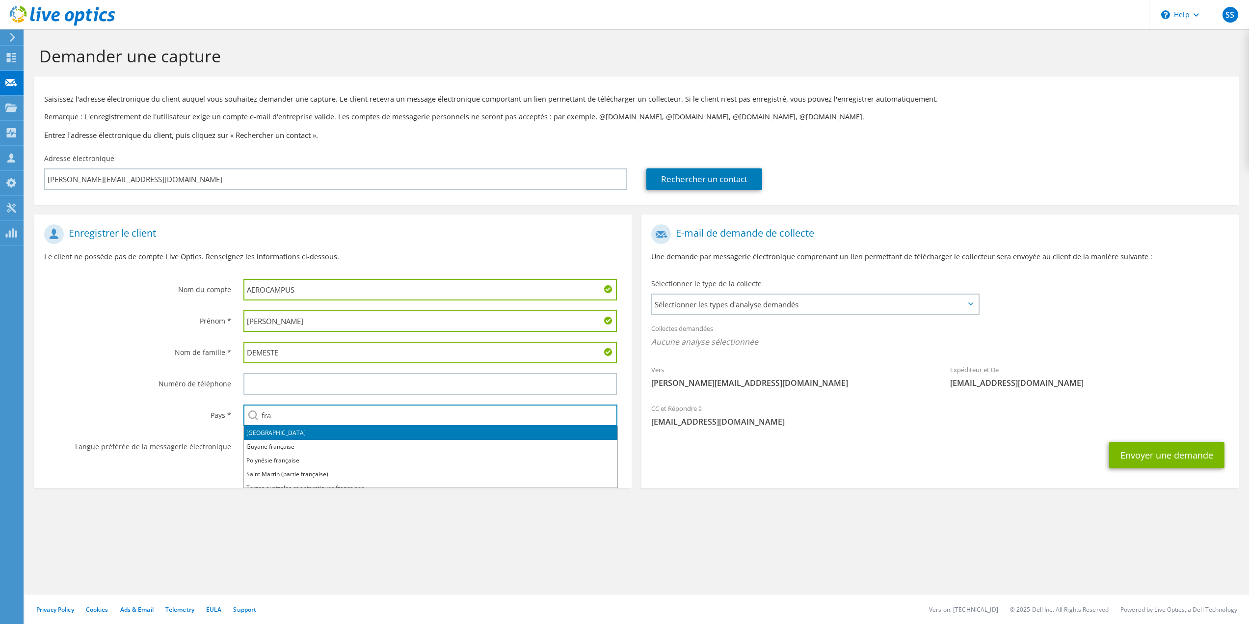 Image resolution: width=1249 pixels, height=624 pixels. I want to click on li: Powered by Live Optics, a Dell Technology, so click(1179, 609).